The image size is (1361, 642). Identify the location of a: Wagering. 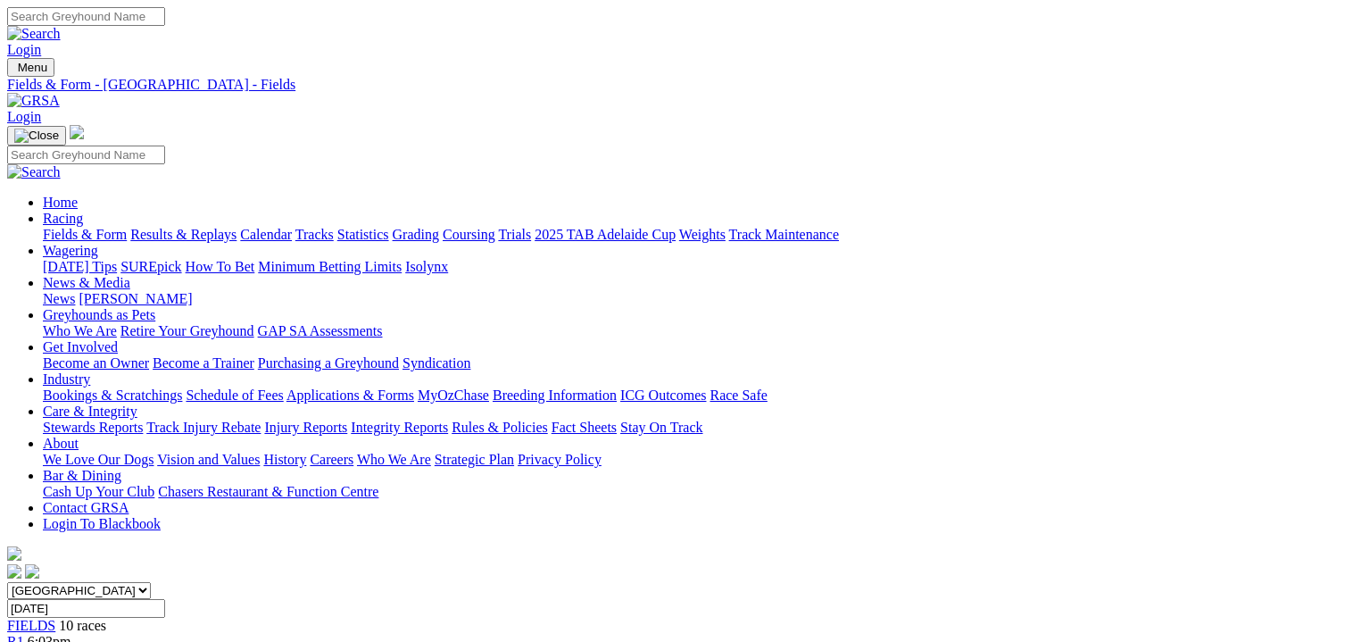
(71, 250).